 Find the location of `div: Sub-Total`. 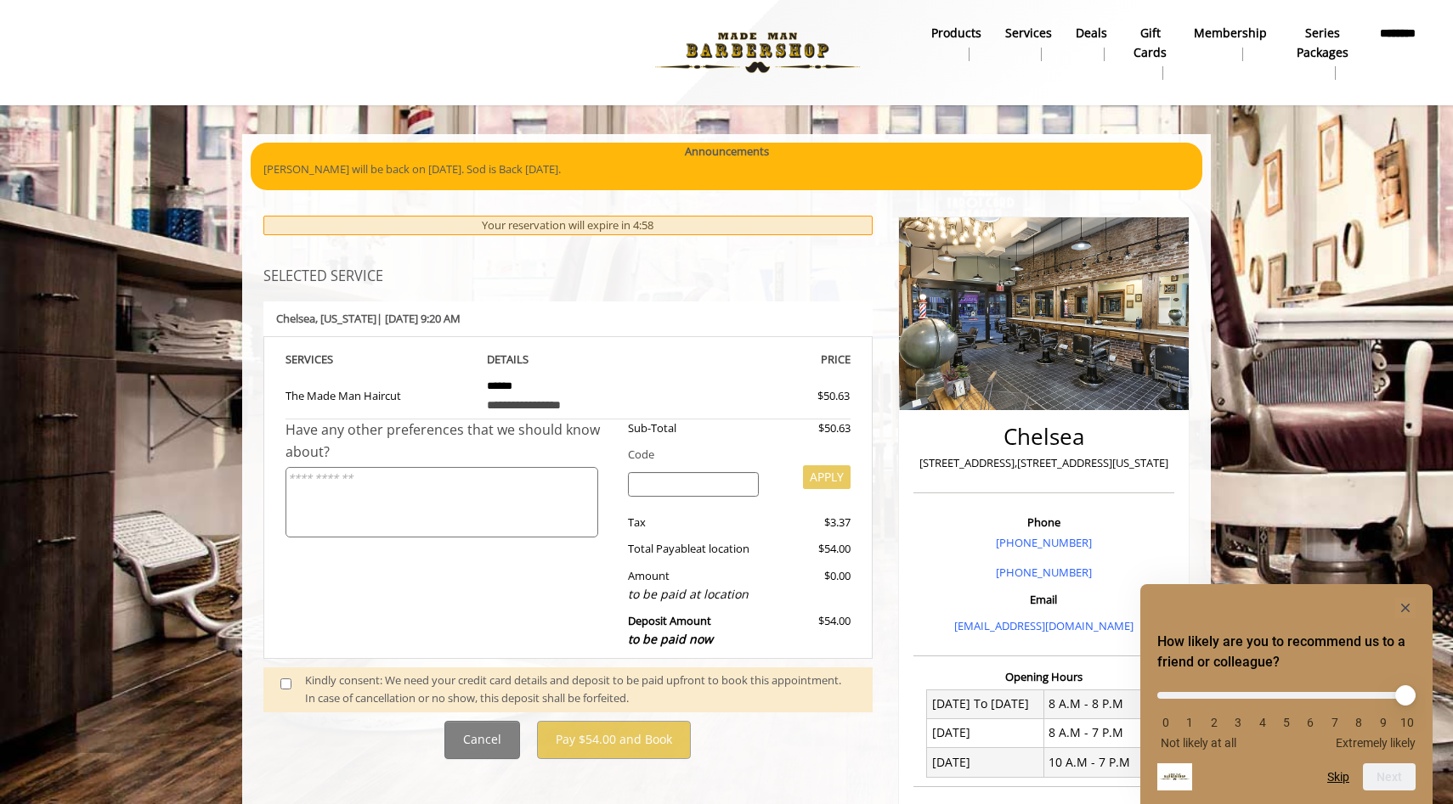

div: Sub-Total is located at coordinates (693, 428).